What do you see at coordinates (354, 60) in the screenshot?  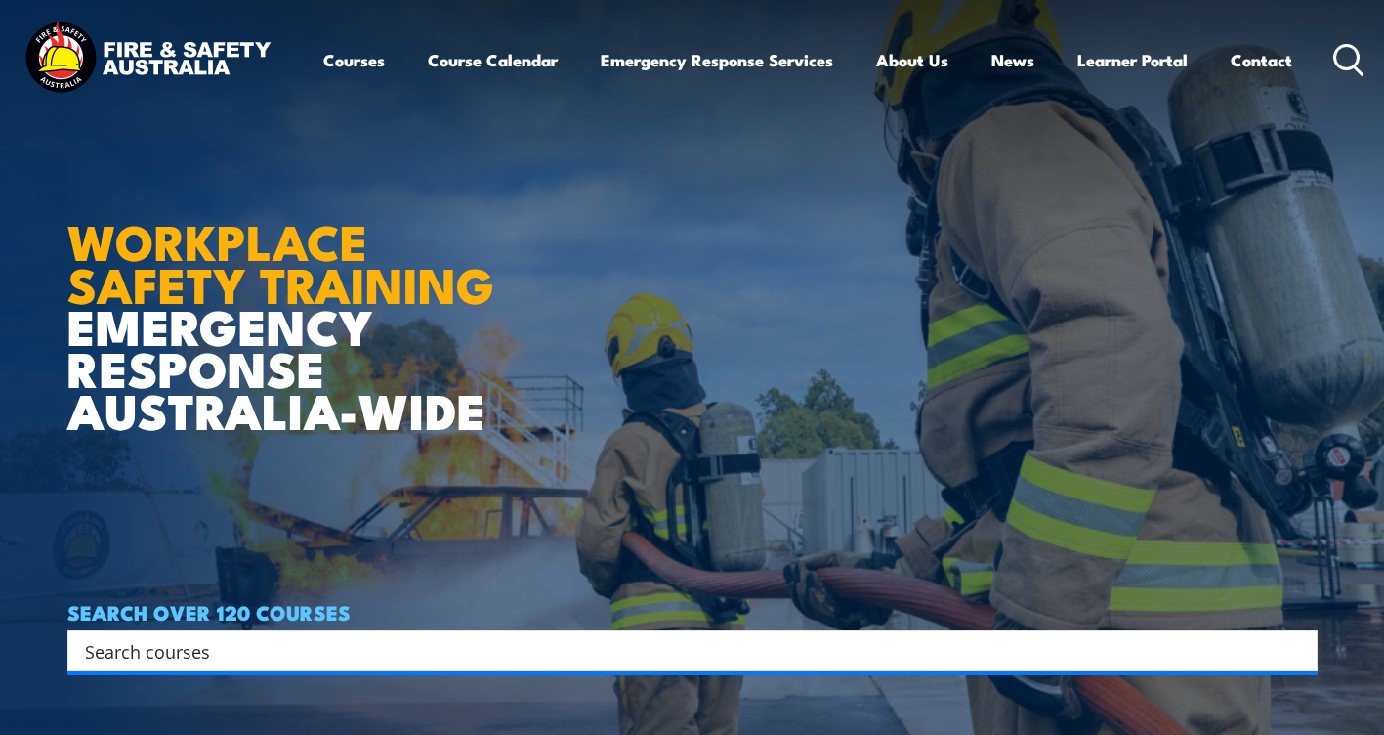 I see `a: Courses` at bounding box center [354, 60].